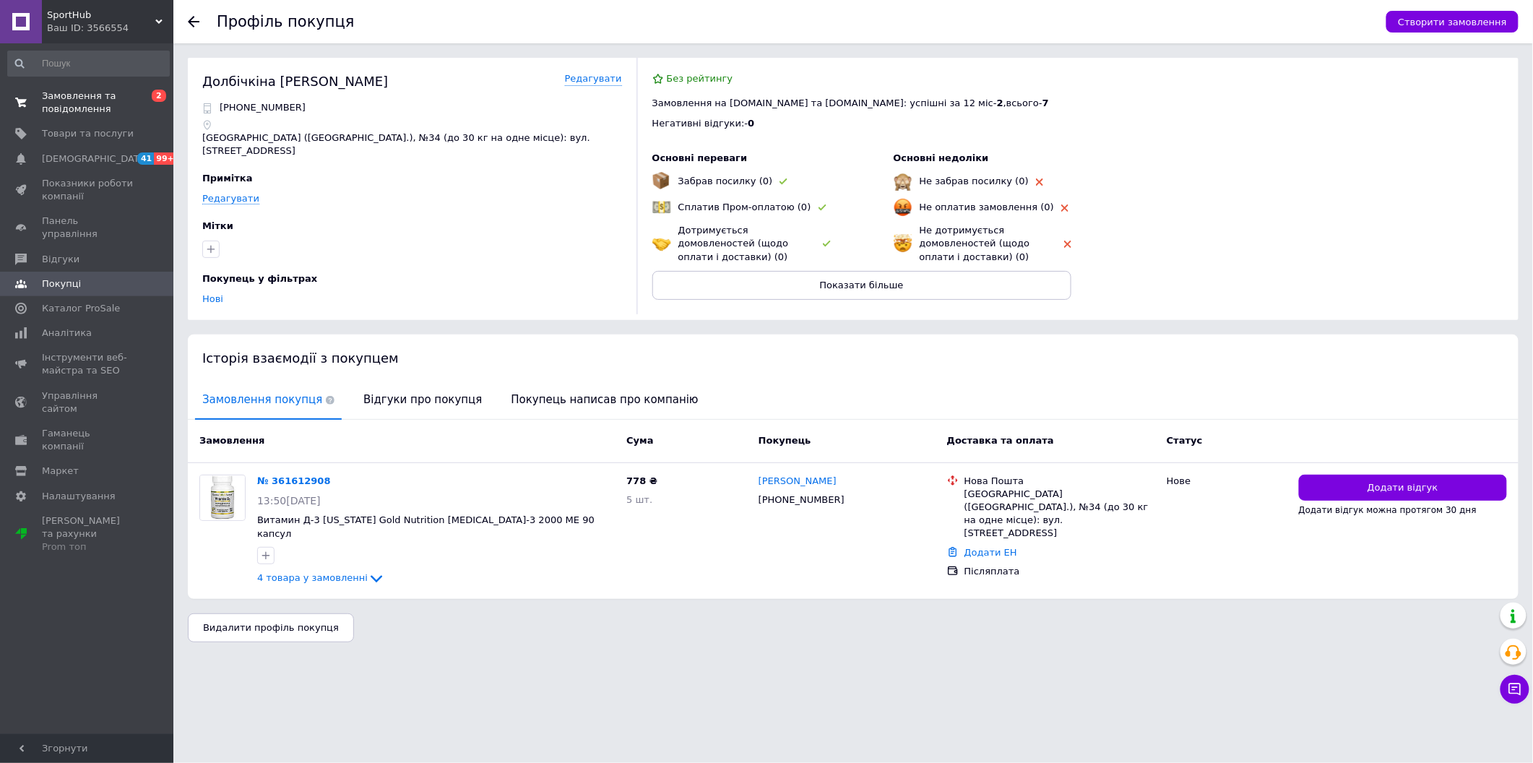 This screenshot has height=763, width=1533. What do you see at coordinates (101, 15) in the screenshot?
I see `span: SportHub` at bounding box center [101, 15].